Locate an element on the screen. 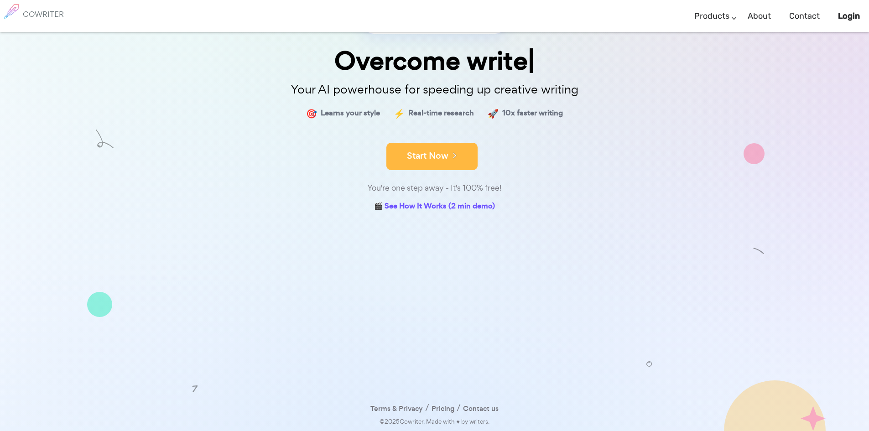 The height and width of the screenshot is (431, 869). span: 10x faster writing is located at coordinates (533, 113).